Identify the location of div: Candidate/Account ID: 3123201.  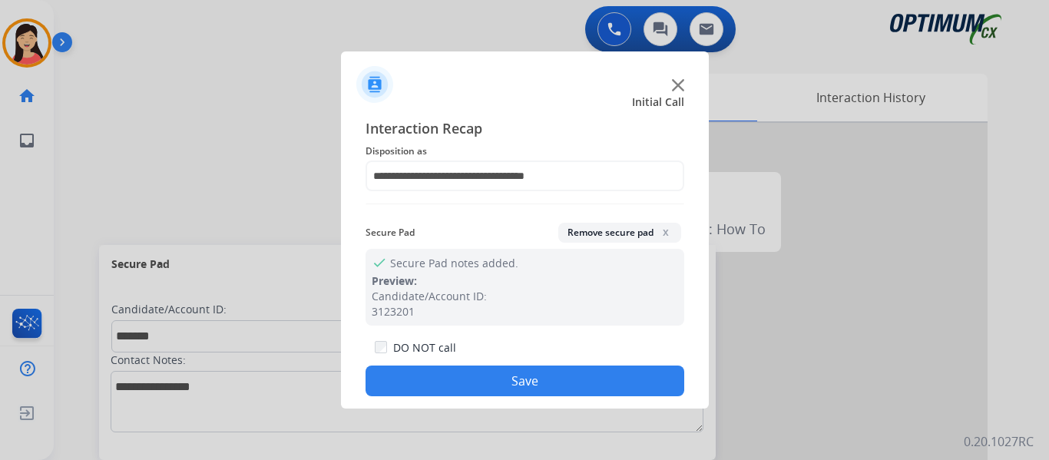
(525, 304).